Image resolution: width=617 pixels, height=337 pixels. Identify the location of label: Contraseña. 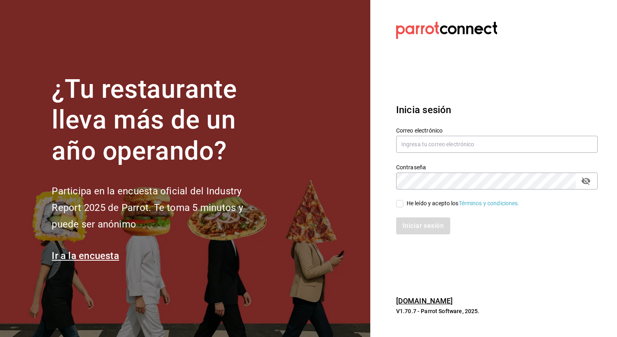
(497, 167).